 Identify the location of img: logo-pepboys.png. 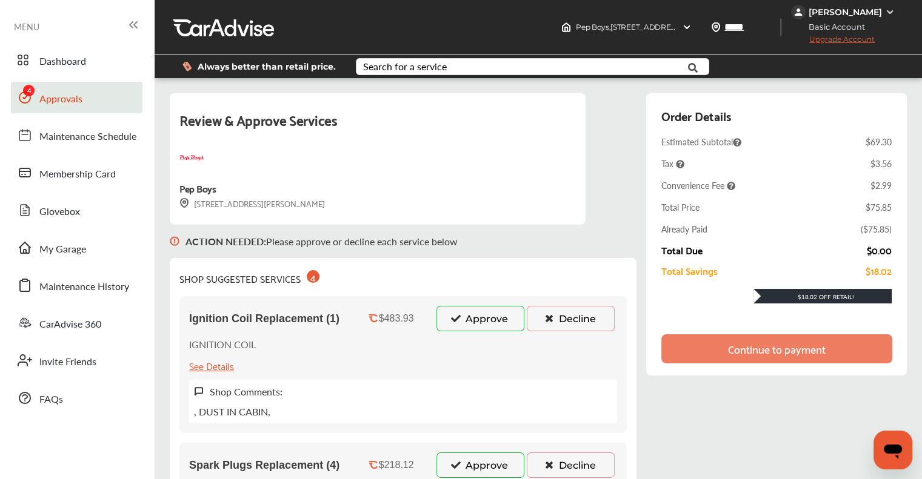
(192, 158).